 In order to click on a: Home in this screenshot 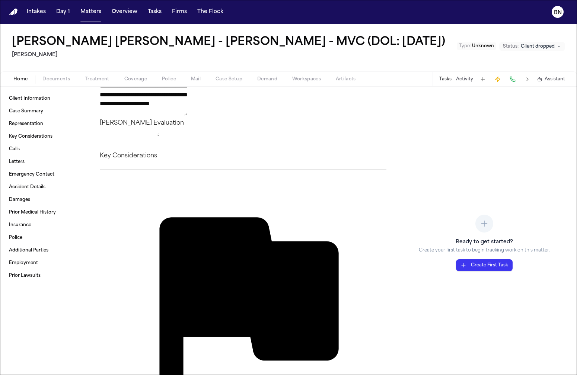, I will do `click(13, 12)`.